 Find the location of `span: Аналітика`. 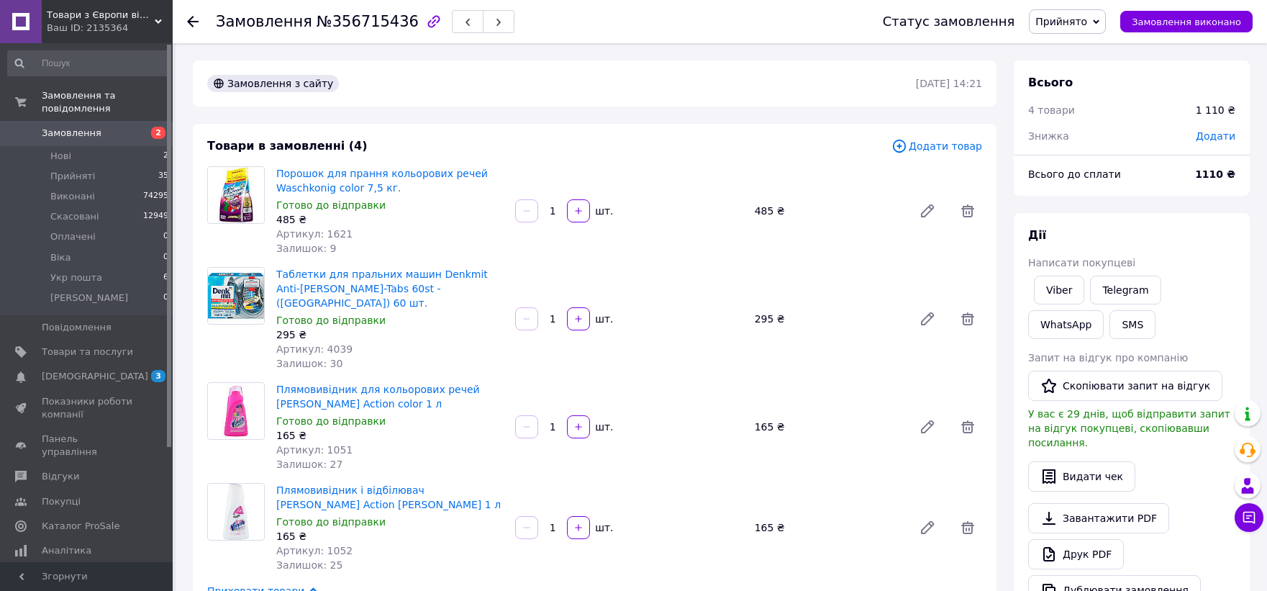

span: Аналітика is located at coordinates (66, 551).